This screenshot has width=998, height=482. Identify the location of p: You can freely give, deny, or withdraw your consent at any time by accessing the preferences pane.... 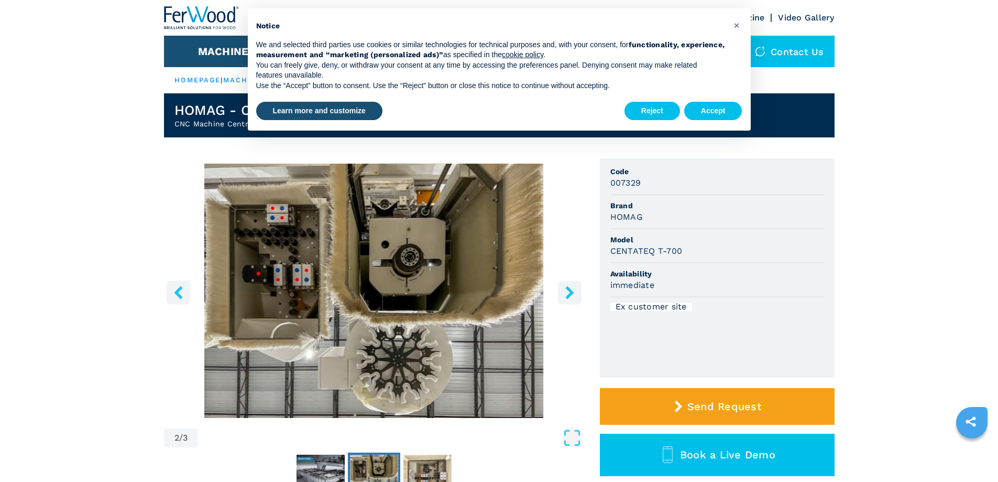
(491, 70).